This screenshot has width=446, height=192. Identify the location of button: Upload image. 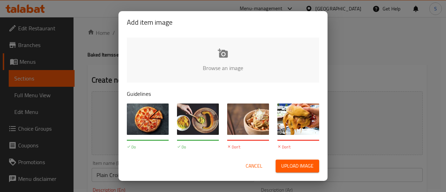
(297, 166).